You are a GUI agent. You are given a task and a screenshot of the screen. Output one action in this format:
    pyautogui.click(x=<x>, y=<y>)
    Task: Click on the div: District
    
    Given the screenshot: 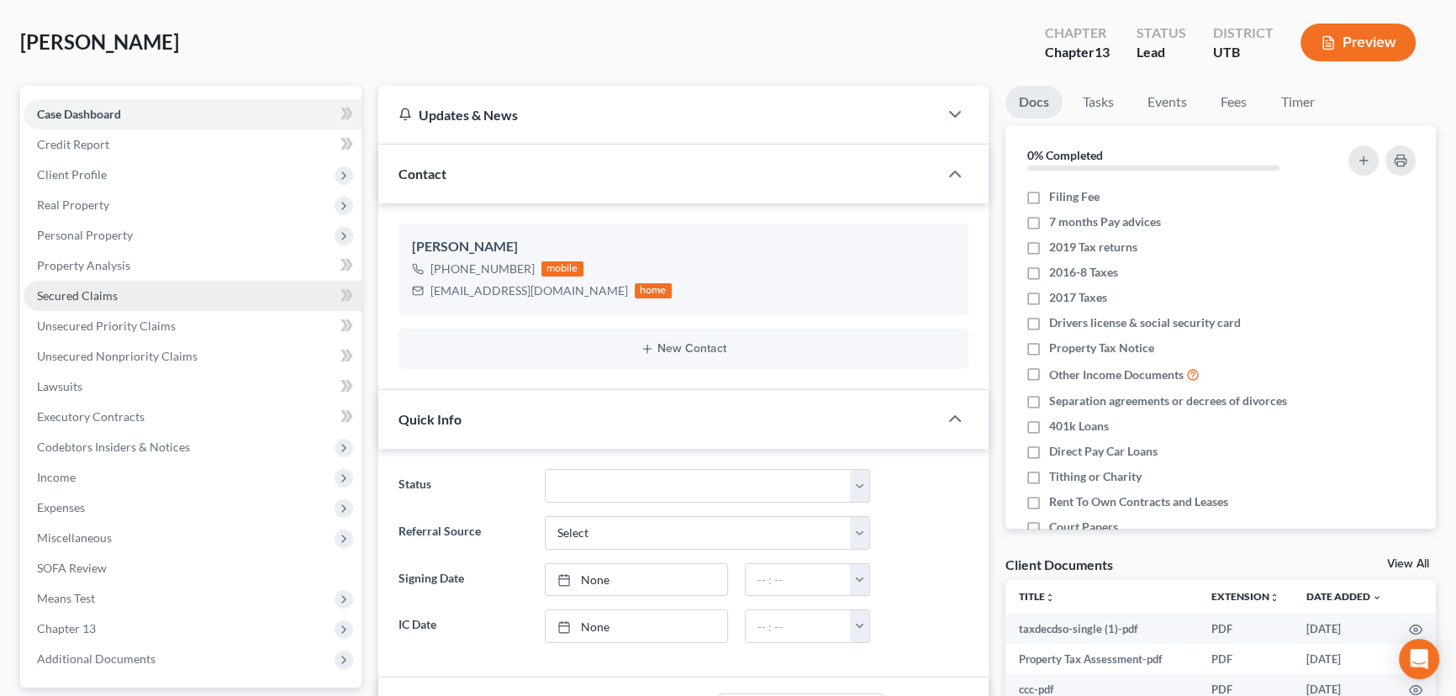 What is the action you would take?
    pyautogui.click(x=1243, y=33)
    